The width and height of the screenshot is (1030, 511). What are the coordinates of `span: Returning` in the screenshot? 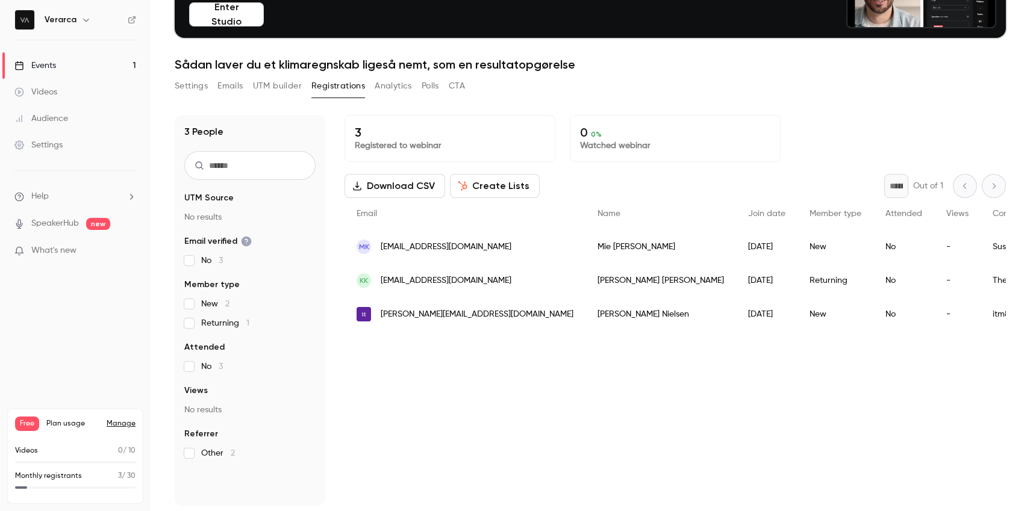 It's located at (225, 323).